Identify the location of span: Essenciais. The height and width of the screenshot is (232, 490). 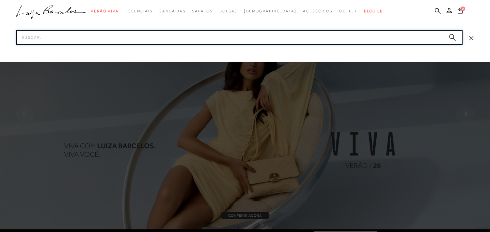
(139, 11).